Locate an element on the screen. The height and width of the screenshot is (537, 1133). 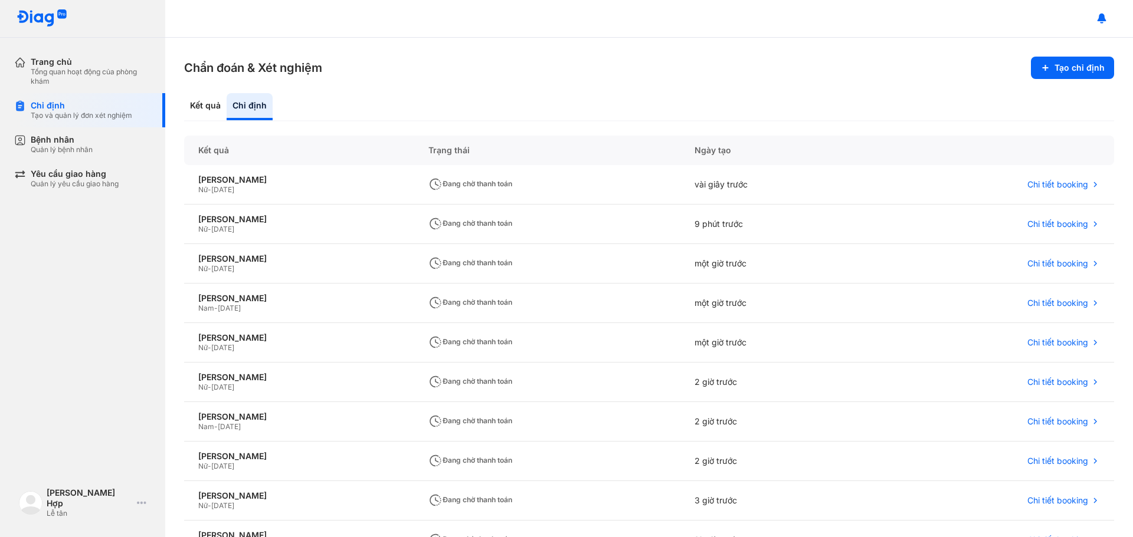
div: Ngày tạo is located at coordinates (777, 150).